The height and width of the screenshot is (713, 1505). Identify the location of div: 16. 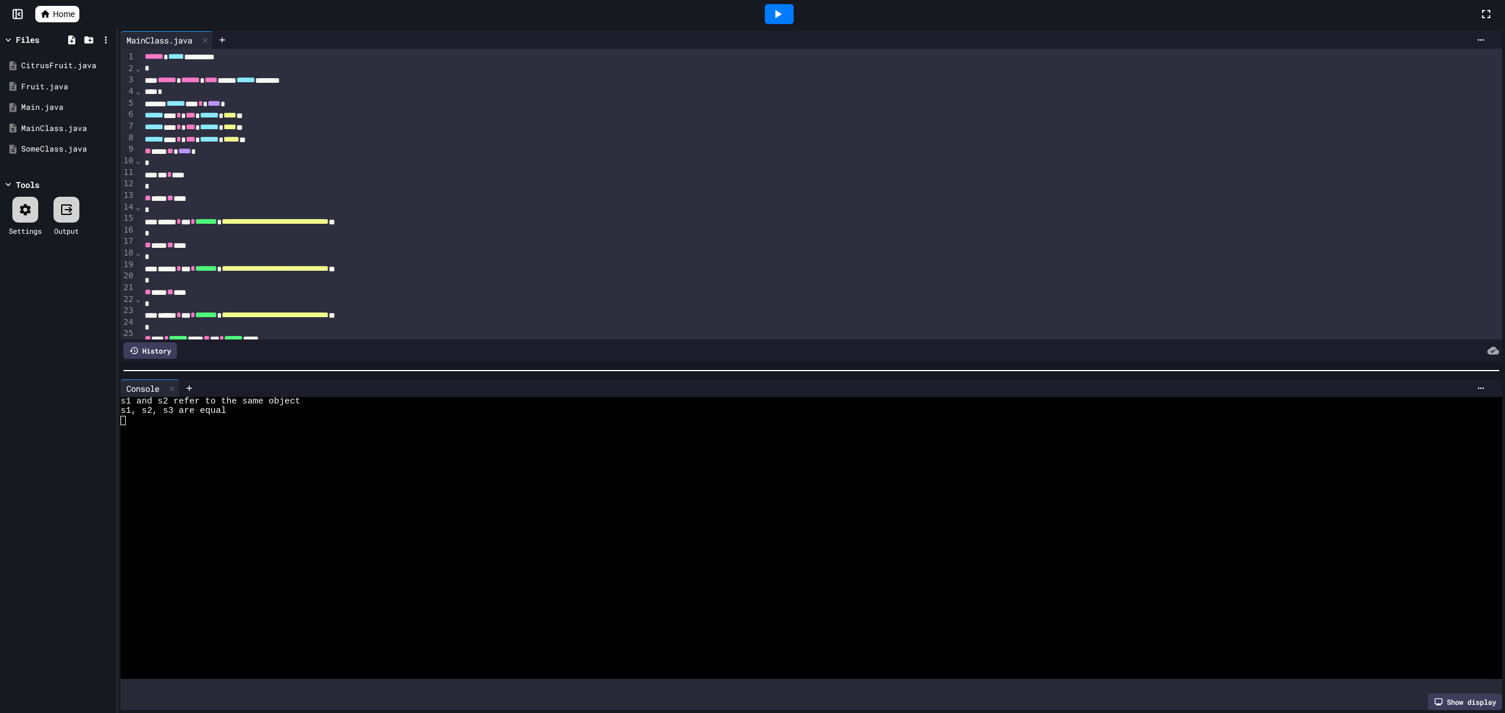
(128, 230).